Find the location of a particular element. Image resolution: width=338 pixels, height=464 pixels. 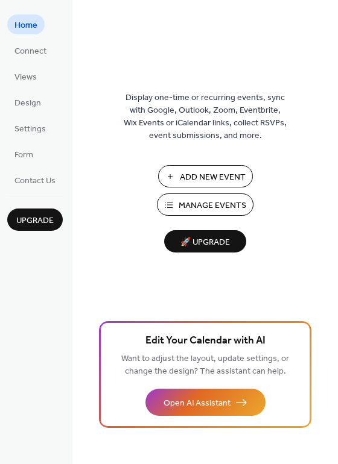

span: Edit Your Calendar with AI is located at coordinates (205, 341).